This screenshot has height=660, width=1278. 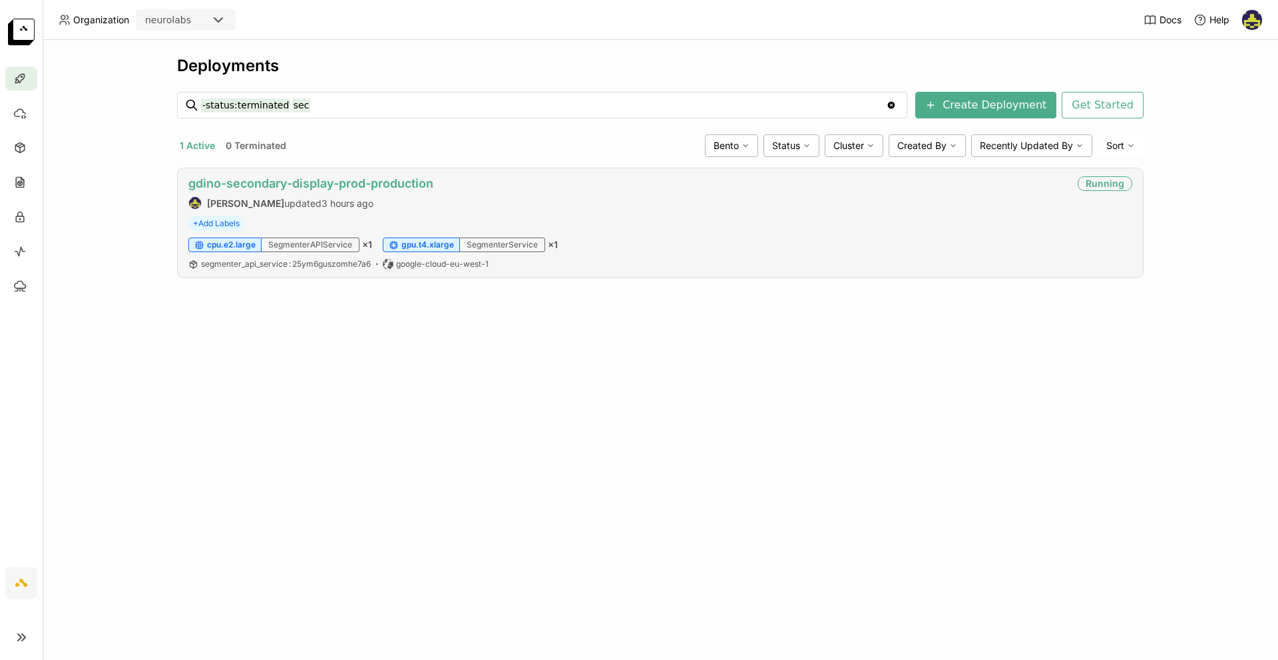 What do you see at coordinates (311, 183) in the screenshot?
I see `a: gdino-secondary-display-prod-production` at bounding box center [311, 183].